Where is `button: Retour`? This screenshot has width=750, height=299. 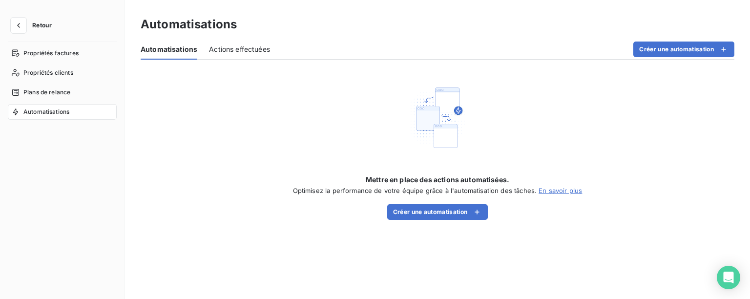 button: Retour is located at coordinates (34, 25).